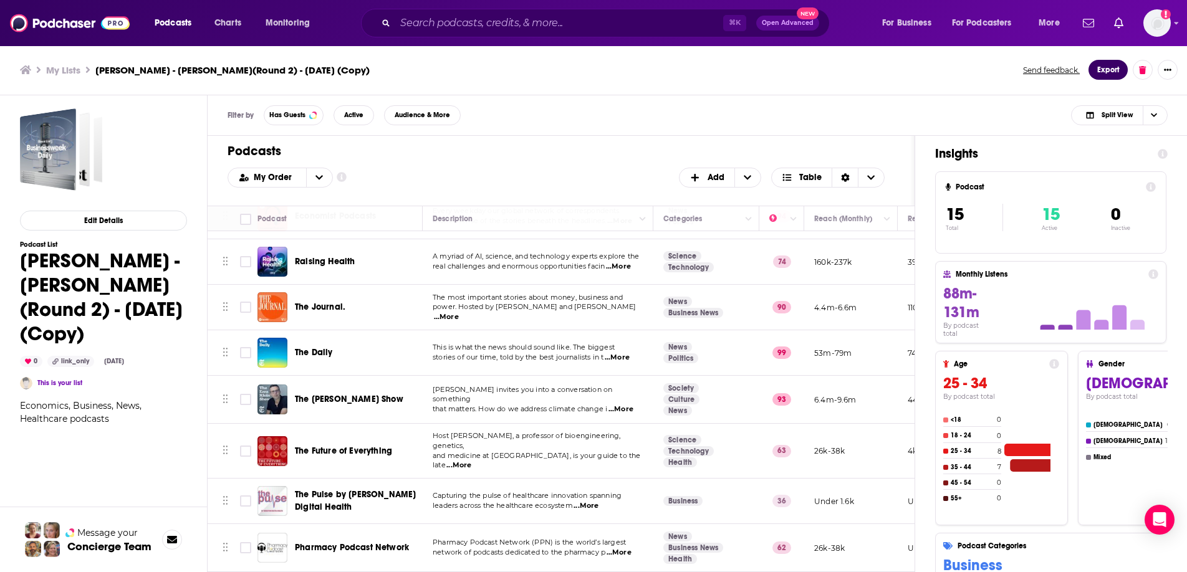  Describe the element at coordinates (519, 552) in the screenshot. I see `span: network of podcasts dedicated to the pharmacy p` at that location.